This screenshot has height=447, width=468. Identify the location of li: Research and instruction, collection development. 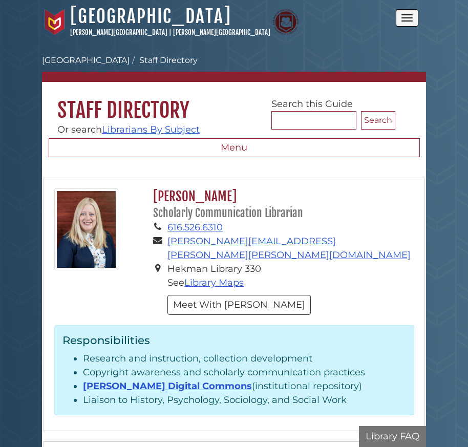
(244, 359).